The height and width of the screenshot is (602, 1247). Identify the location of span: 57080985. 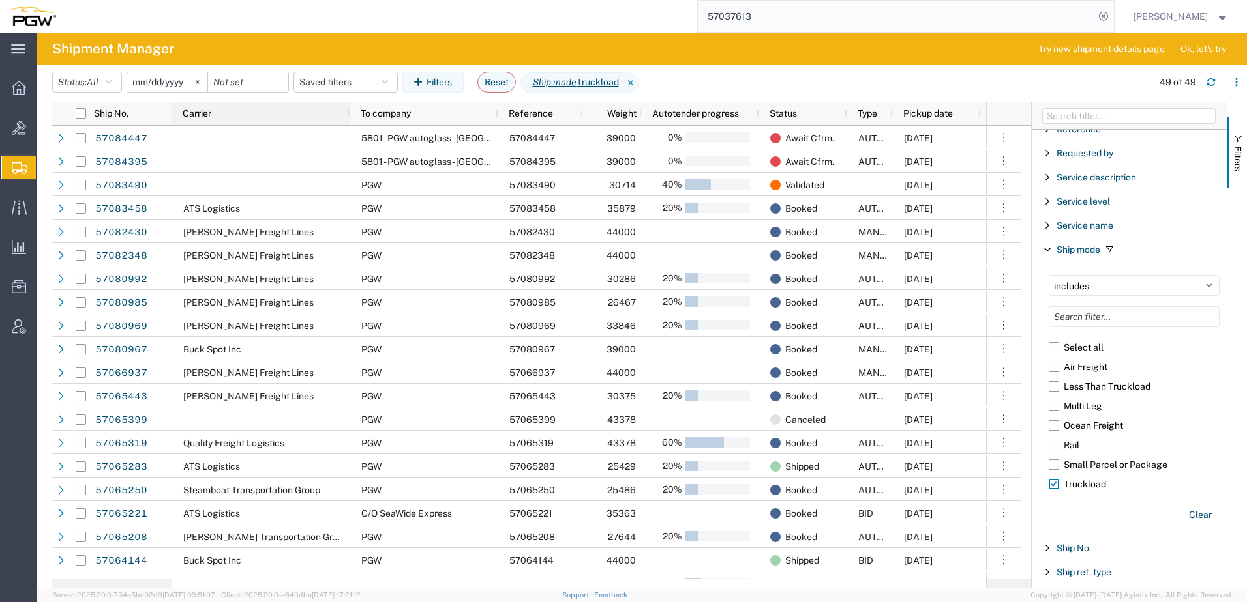
(532, 303).